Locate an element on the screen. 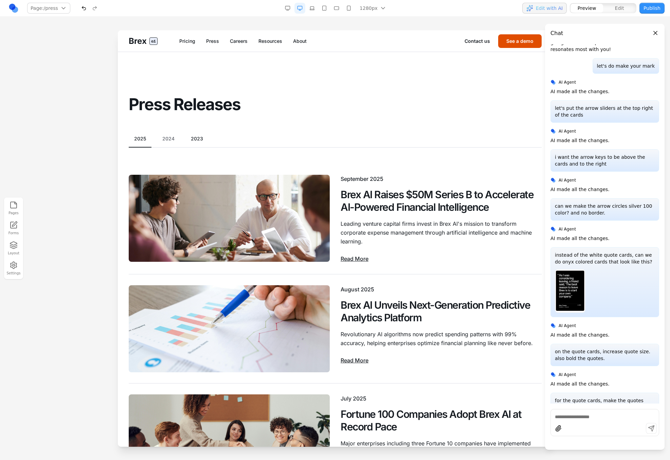  button: Layout is located at coordinates (14, 248).